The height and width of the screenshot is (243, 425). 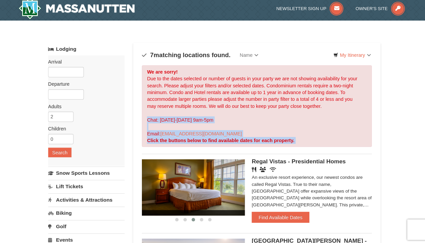 I want to click on button: Find Available Dates, so click(x=277, y=216).